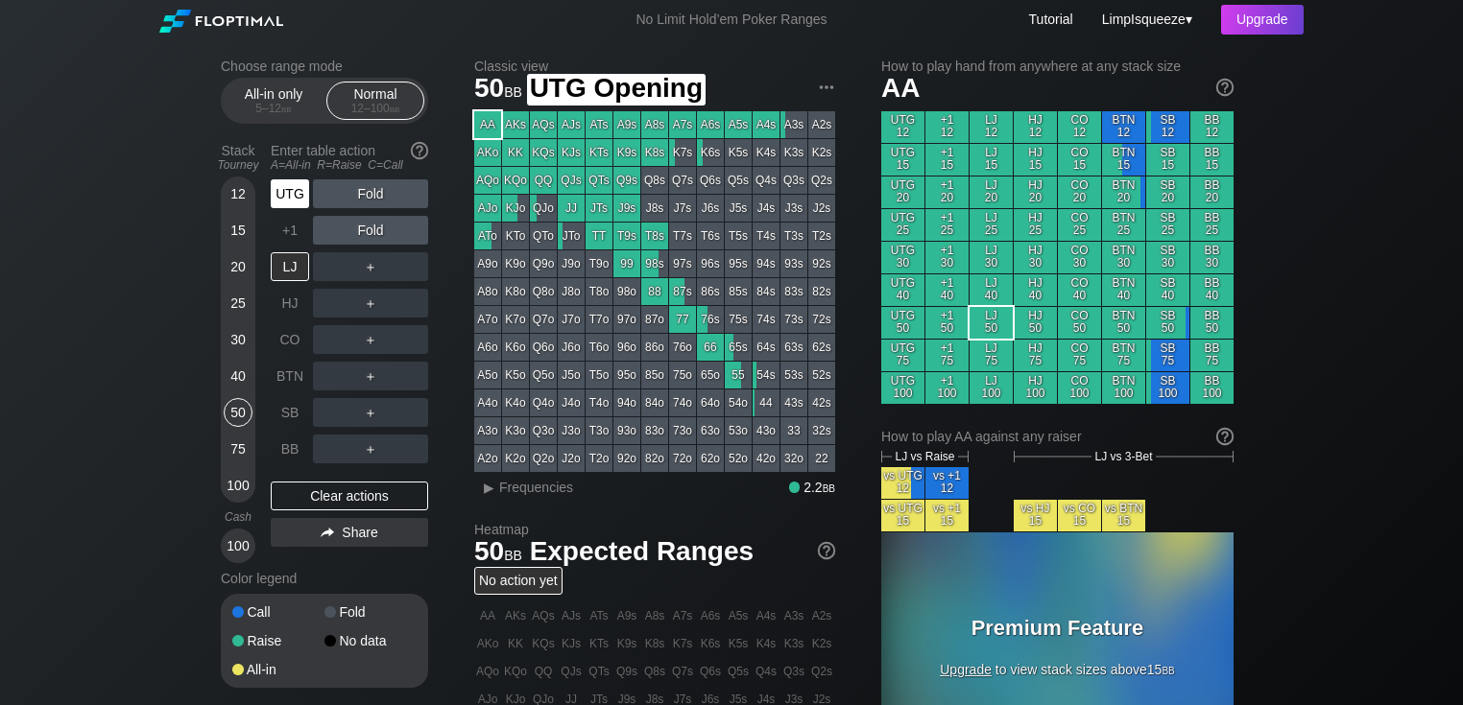 This screenshot has height=705, width=1463. What do you see at coordinates (1123, 159) in the screenshot?
I see `div: BTN 15` at bounding box center [1123, 159].